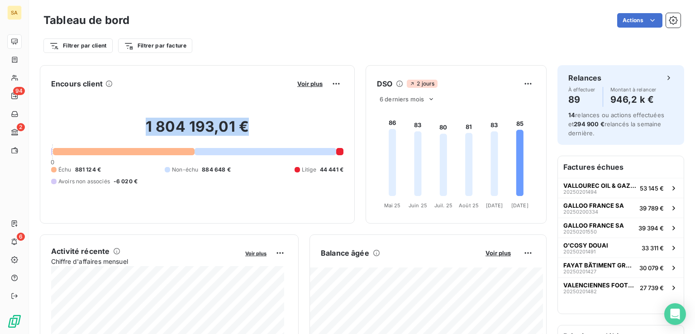 This screenshot has width=695, height=334. I want to click on span: Non-échu, so click(185, 170).